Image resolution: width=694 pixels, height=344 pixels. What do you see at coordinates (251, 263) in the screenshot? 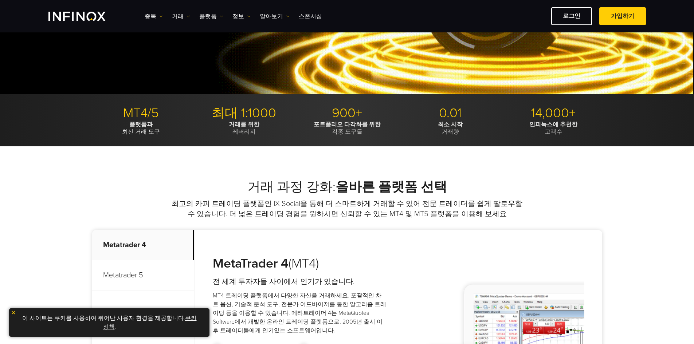
I see `strong: MetaTrader 4` at bounding box center [251, 263].